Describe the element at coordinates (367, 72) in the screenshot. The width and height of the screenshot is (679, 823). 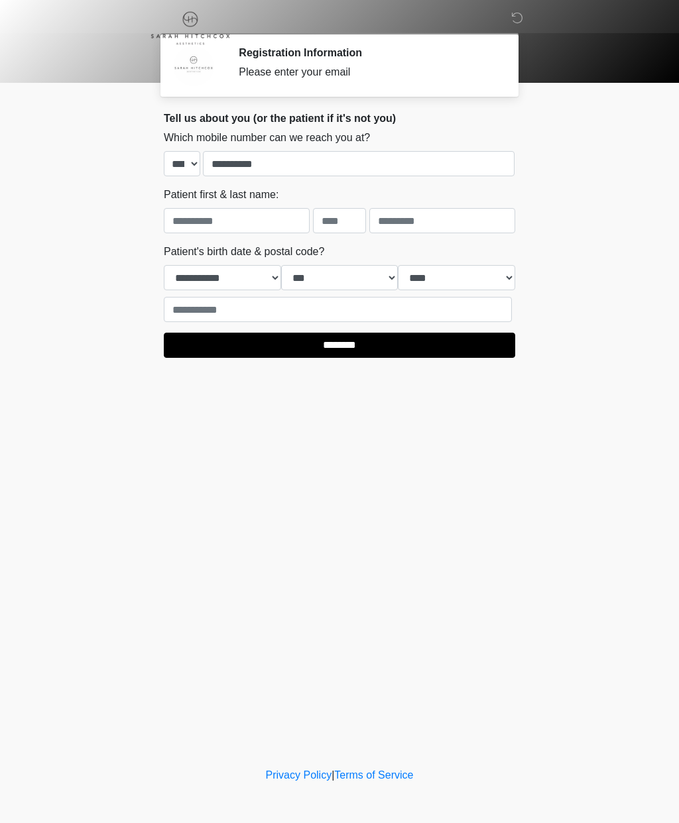
I see `div: Please enter your email` at that location.